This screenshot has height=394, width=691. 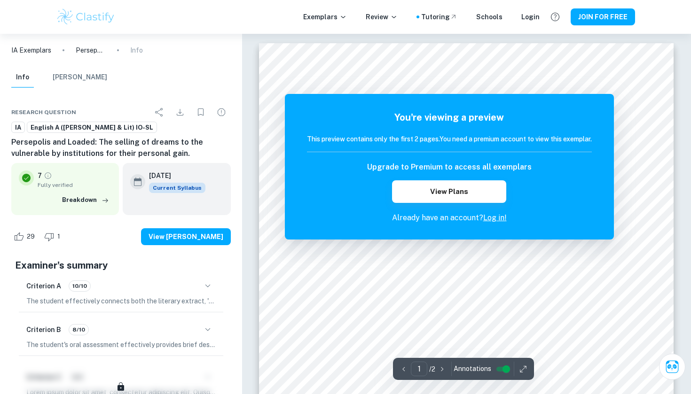 I want to click on span: Annotations, so click(x=472, y=369).